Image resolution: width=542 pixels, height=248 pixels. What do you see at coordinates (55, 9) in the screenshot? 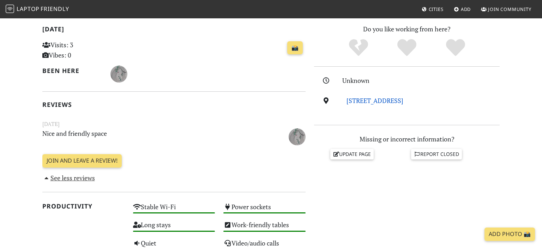
I see `span: Friendly` at bounding box center [55, 9].